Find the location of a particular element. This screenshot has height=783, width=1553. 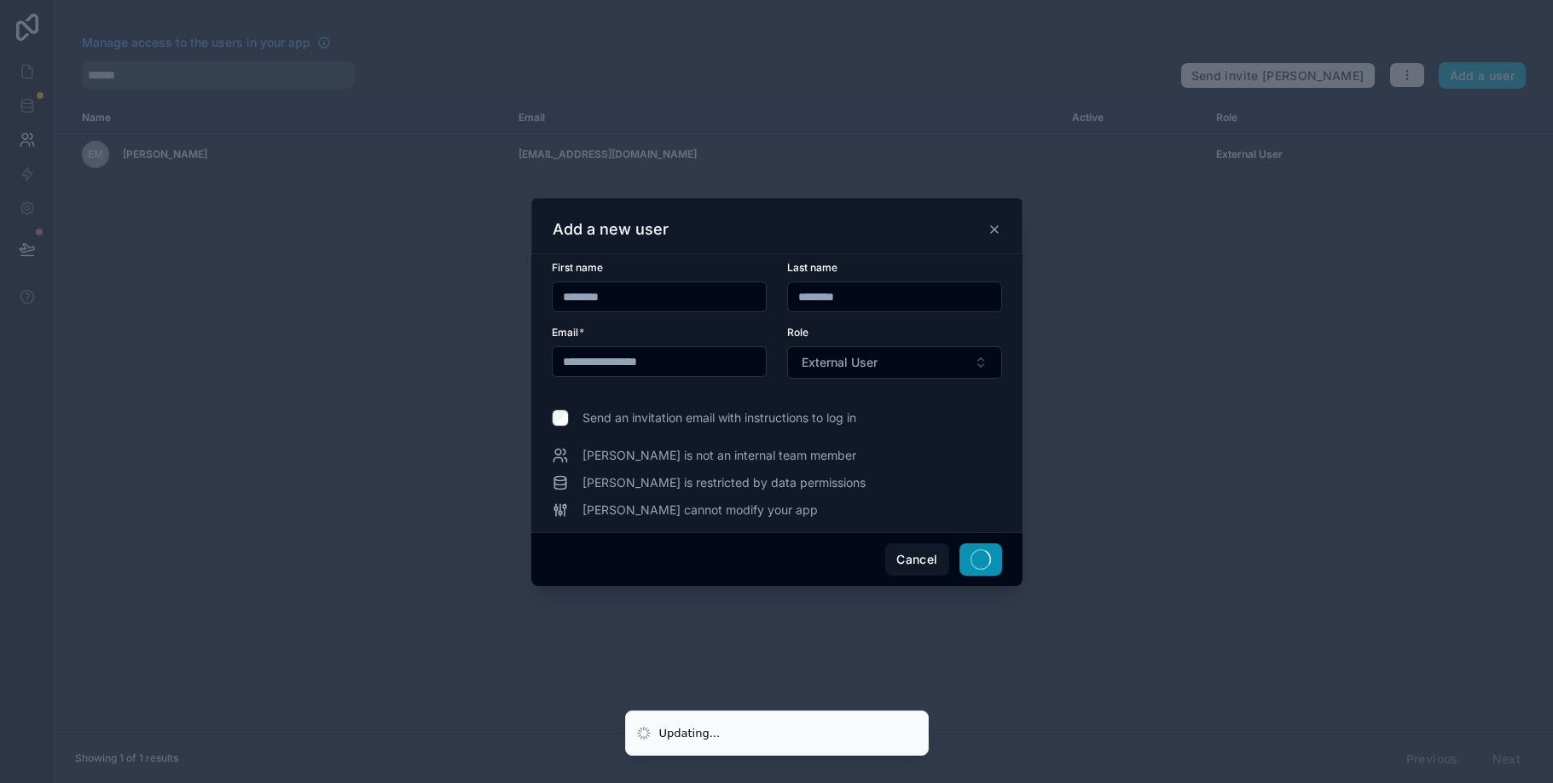

span: Email is located at coordinates (565, 332).